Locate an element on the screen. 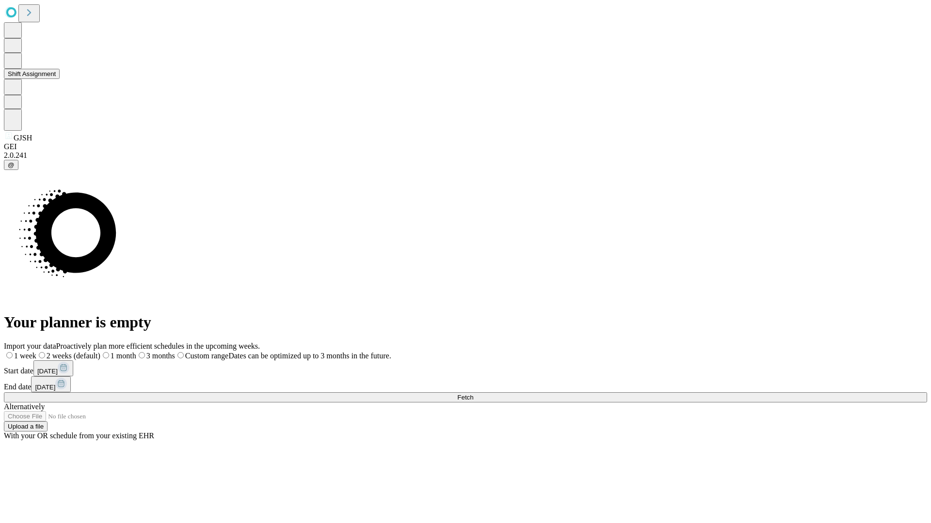 The height and width of the screenshot is (523, 931). input: 1 week is located at coordinates (9, 355).